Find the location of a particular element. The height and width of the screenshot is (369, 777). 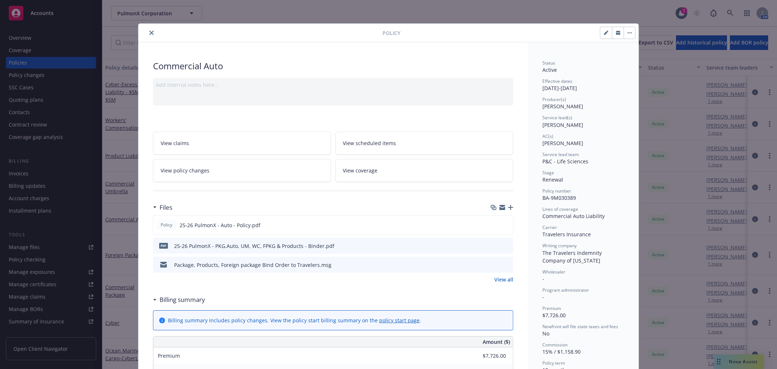

span: Newfront will file state taxes and fees is located at coordinates (580, 326).